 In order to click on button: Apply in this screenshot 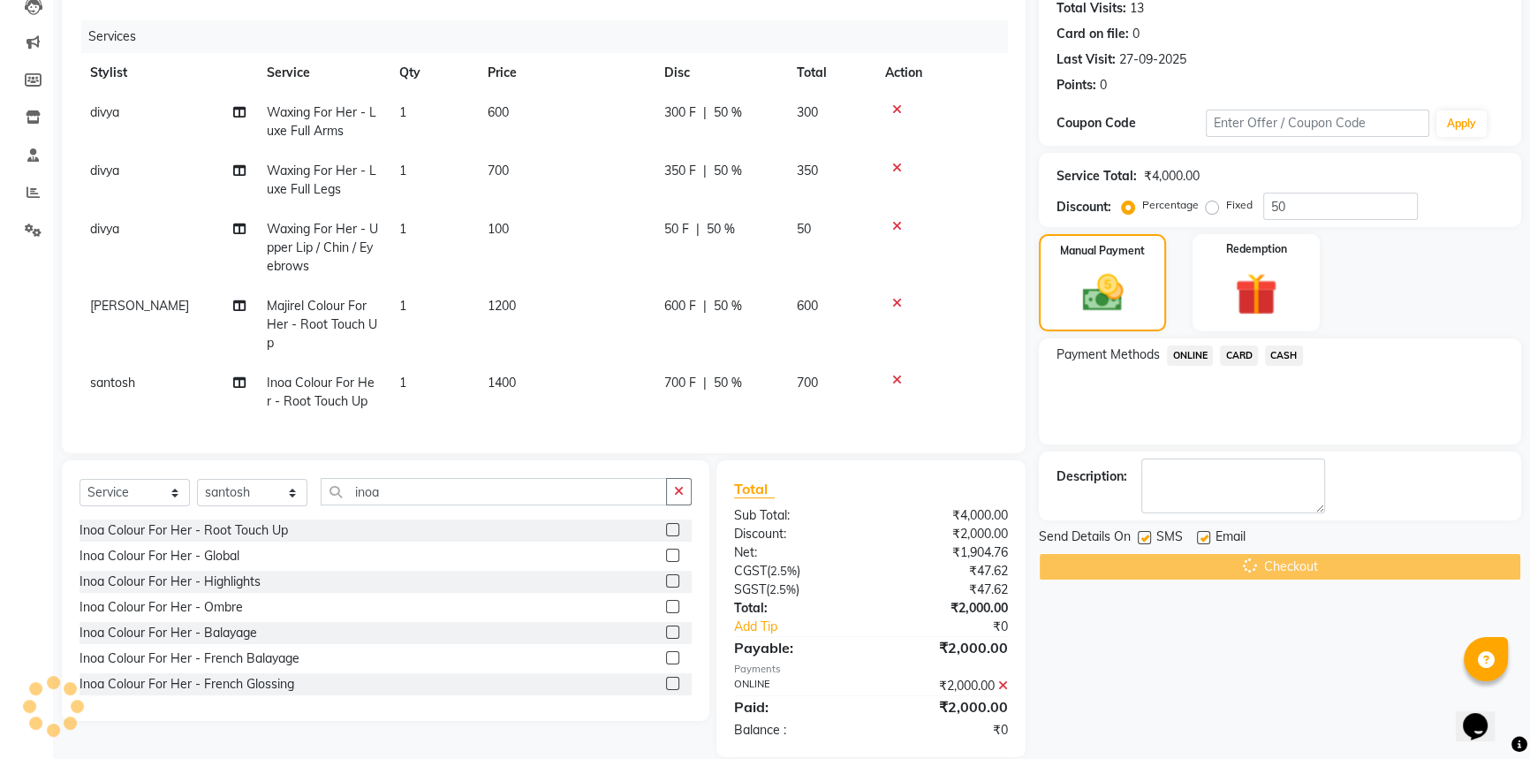, I will do `click(1461, 124)`.